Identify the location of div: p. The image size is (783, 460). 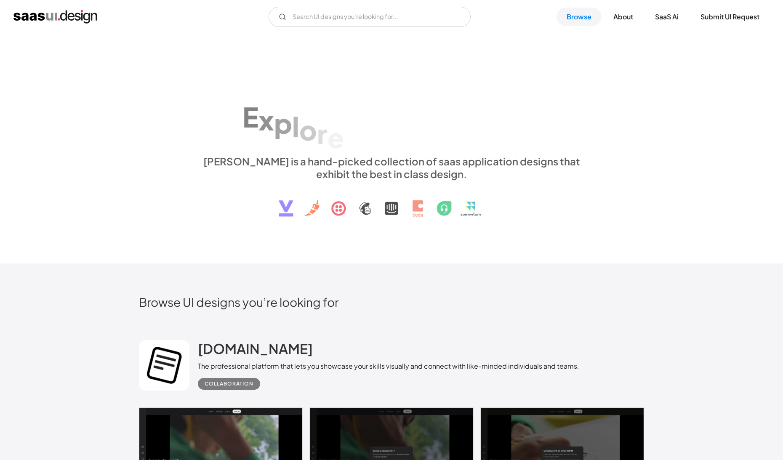
(283, 123).